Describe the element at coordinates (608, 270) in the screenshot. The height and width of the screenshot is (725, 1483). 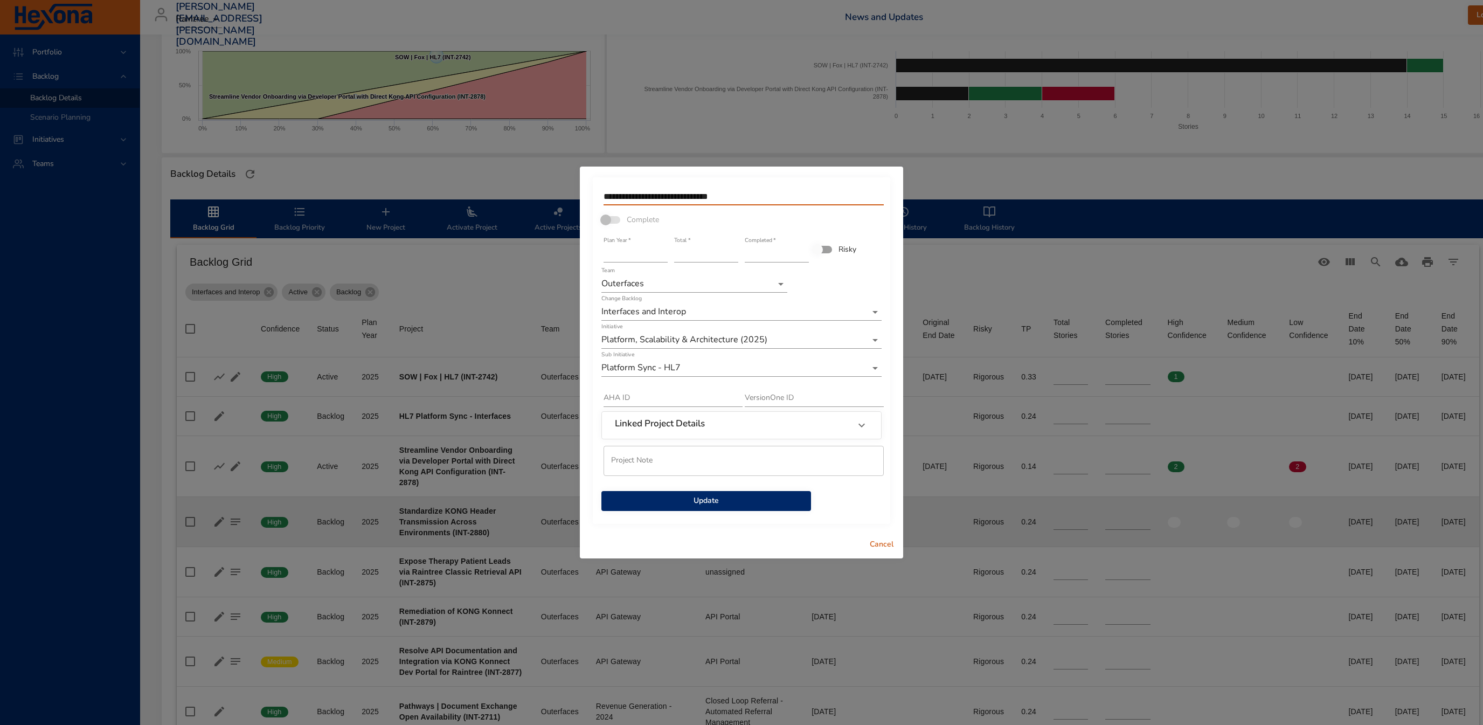
I see `label: Team` at that location.